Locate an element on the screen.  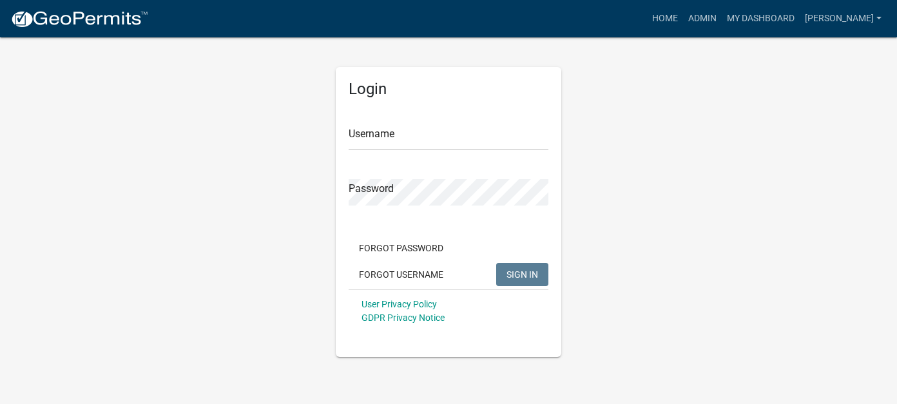
a: Home is located at coordinates (665, 19).